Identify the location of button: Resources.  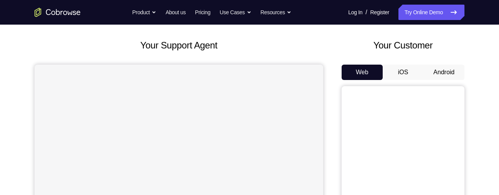
(276, 12).